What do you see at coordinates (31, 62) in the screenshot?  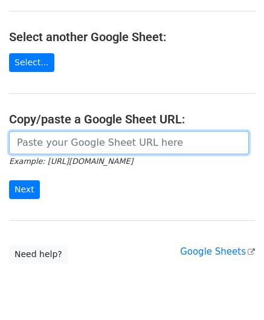 I see `a: Select...` at bounding box center [31, 62].